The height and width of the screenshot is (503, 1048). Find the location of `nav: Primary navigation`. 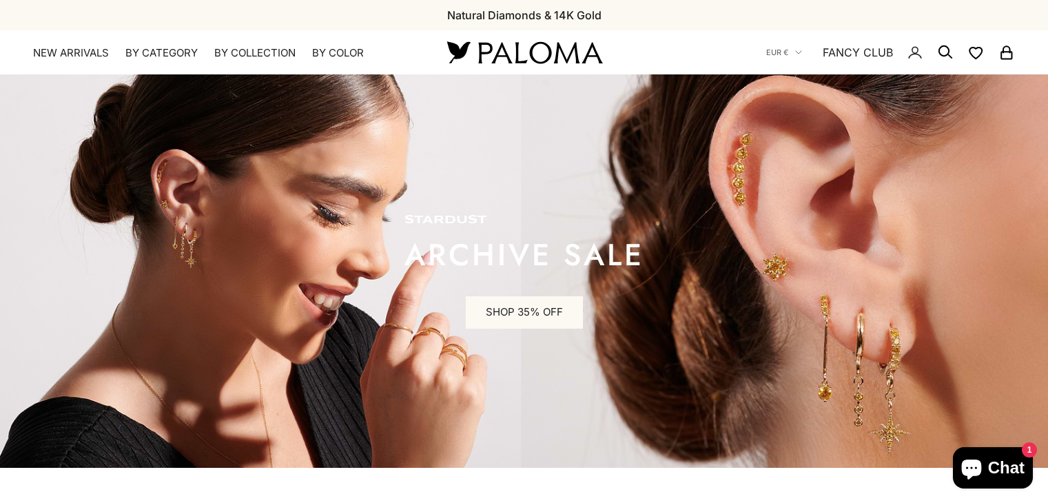

nav: Primary navigation is located at coordinates (223, 53).